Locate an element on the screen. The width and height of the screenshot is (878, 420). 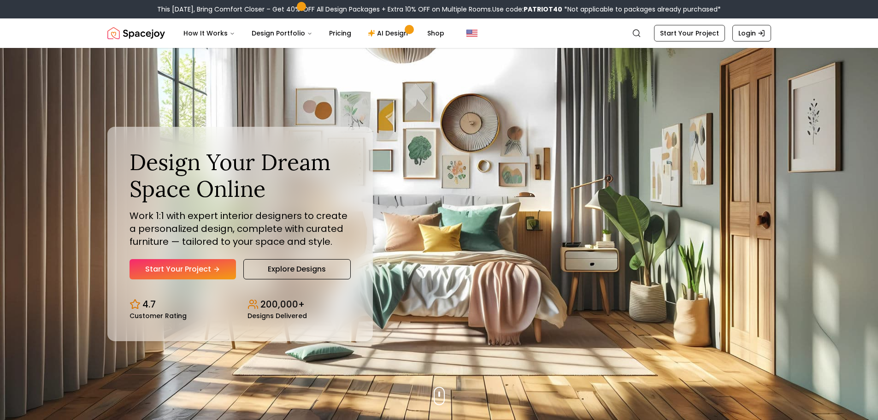
p: Work 1:1 with expert interior designers to create a personalized design, complete with curated fu... is located at coordinates (240, 229).